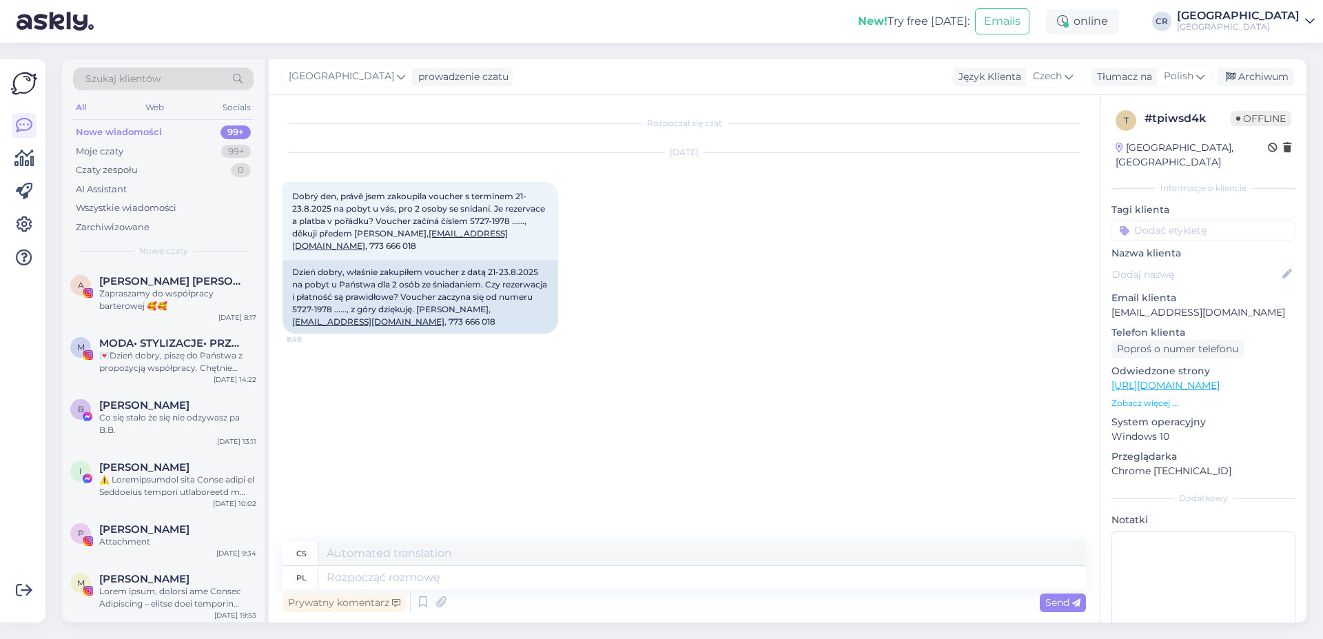  I want to click on input: Dodać etykietę, so click(1203, 230).